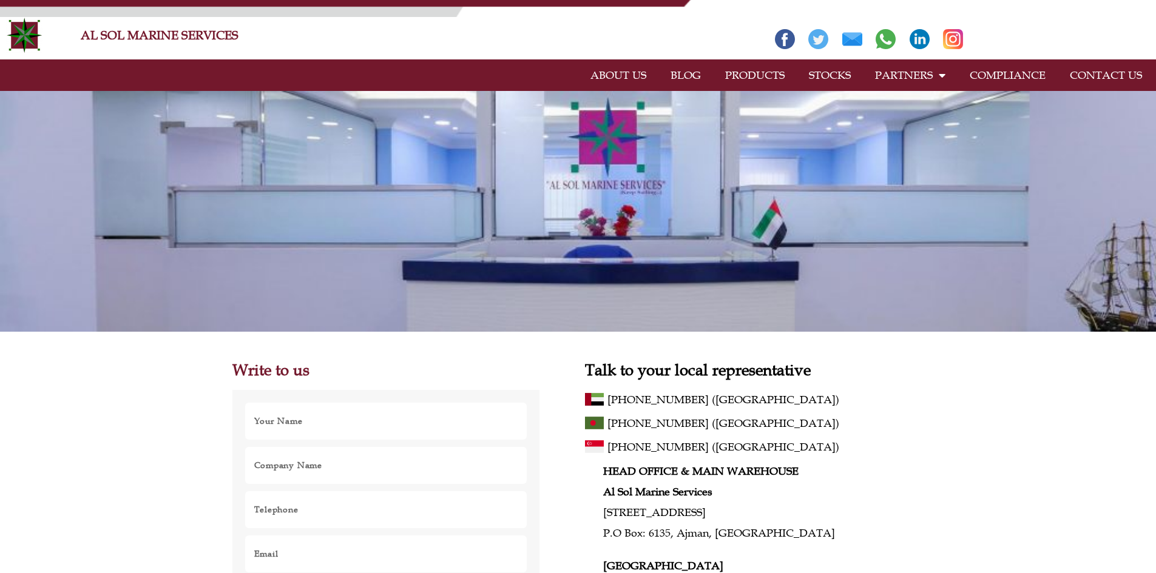 Image resolution: width=1156 pixels, height=573 pixels. What do you see at coordinates (755, 75) in the screenshot?
I see `a: PRODUCTS` at bounding box center [755, 75].